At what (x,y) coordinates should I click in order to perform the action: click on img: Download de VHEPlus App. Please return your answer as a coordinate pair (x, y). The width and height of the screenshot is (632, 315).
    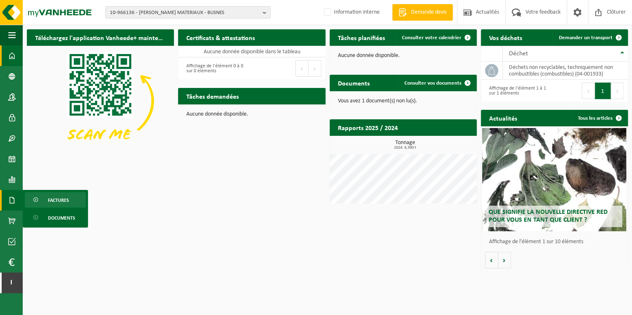
    Looking at the image, I should click on (100, 101).